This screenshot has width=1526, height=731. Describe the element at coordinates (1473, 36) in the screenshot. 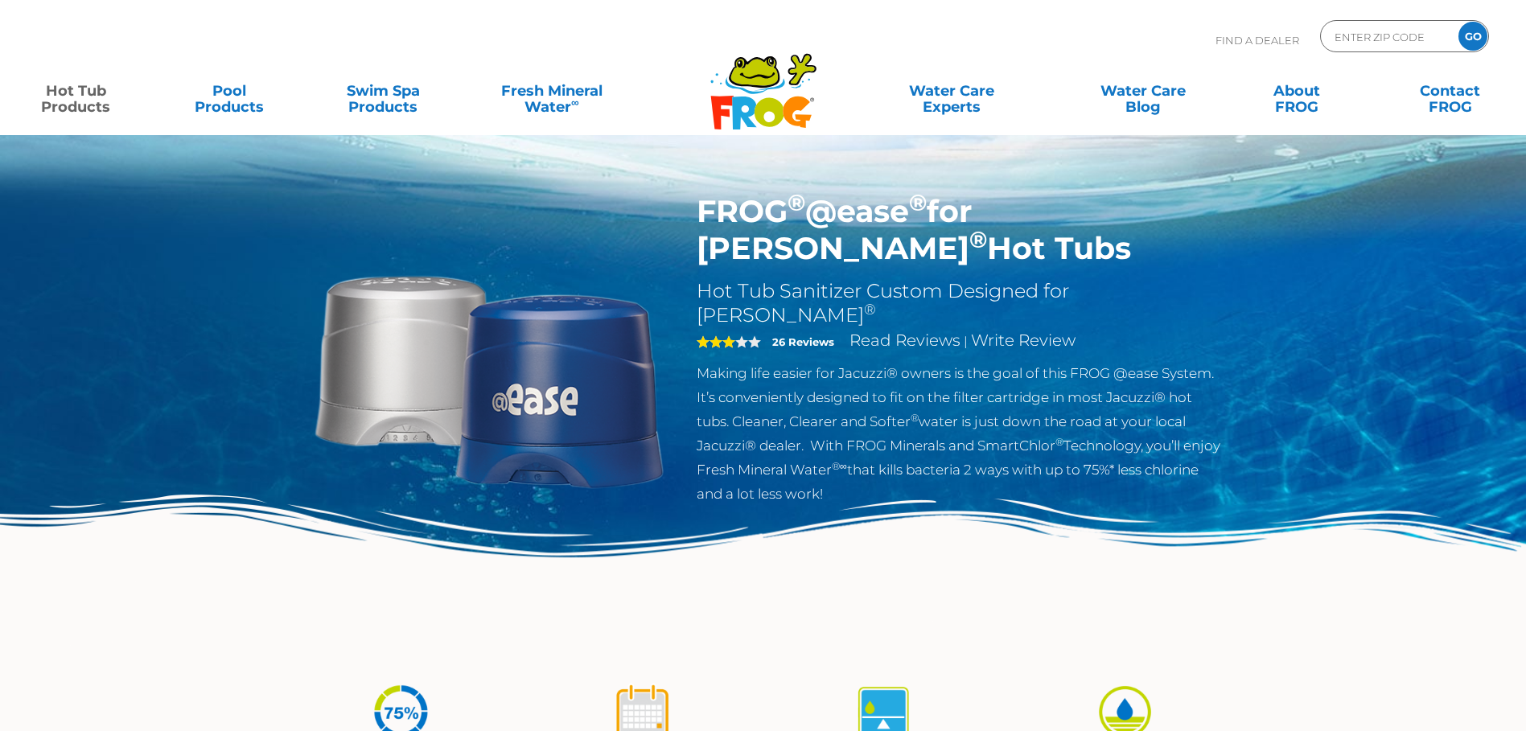

I see `input: GO` at that location.